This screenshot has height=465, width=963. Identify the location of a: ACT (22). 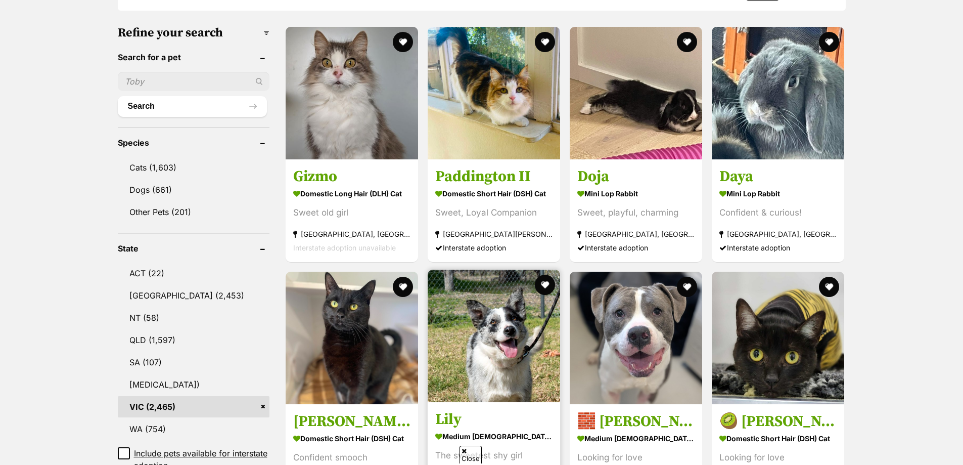
(194, 273).